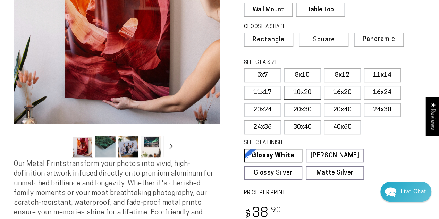  I want to click on span: Rectangle, so click(268, 40).